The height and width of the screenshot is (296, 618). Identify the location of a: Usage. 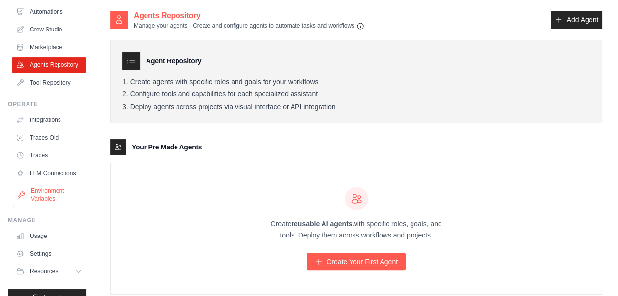
(49, 236).